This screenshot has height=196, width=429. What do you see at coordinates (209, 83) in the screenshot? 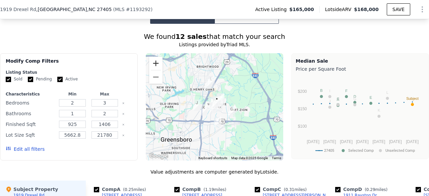
I see `div: 2000 Whitman Rd` at bounding box center [209, 83].